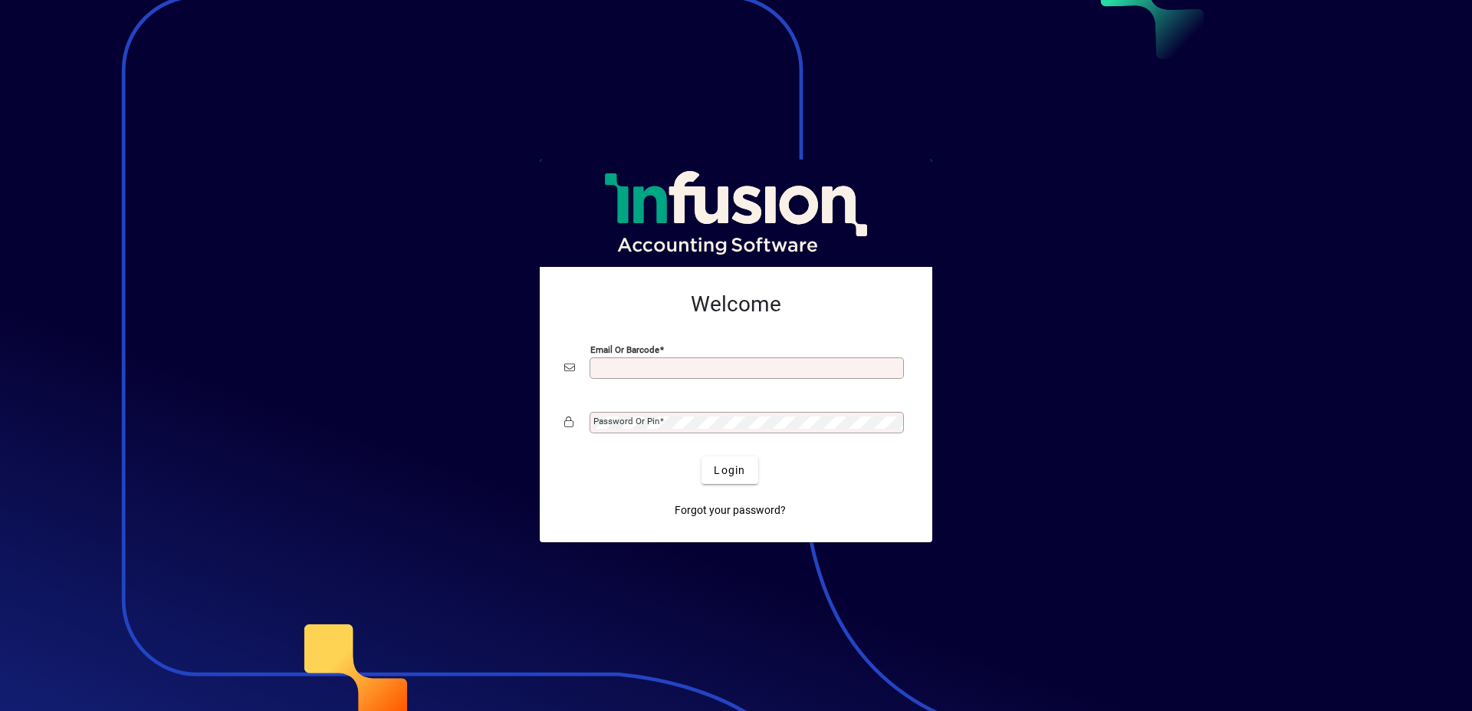  I want to click on a: Forgot your password?, so click(730, 510).